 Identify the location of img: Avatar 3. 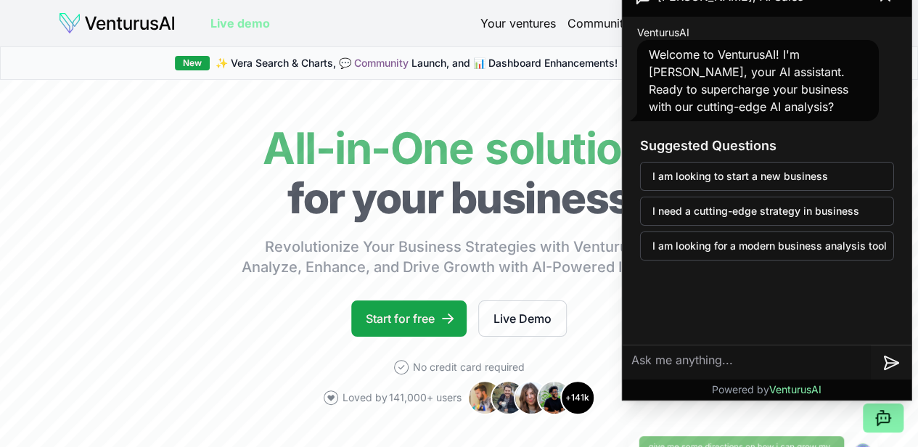
(531, 397).